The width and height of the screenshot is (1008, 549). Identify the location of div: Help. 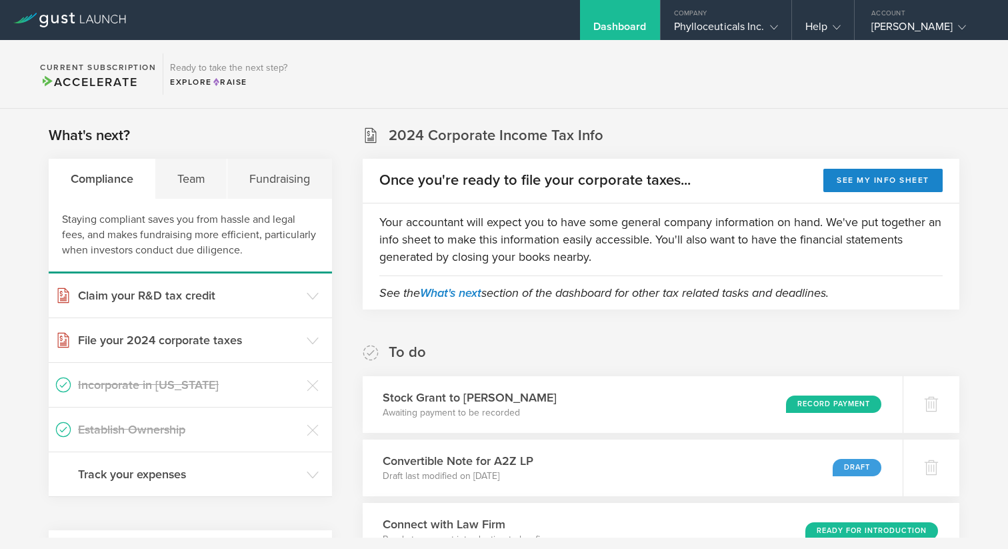
(823, 30).